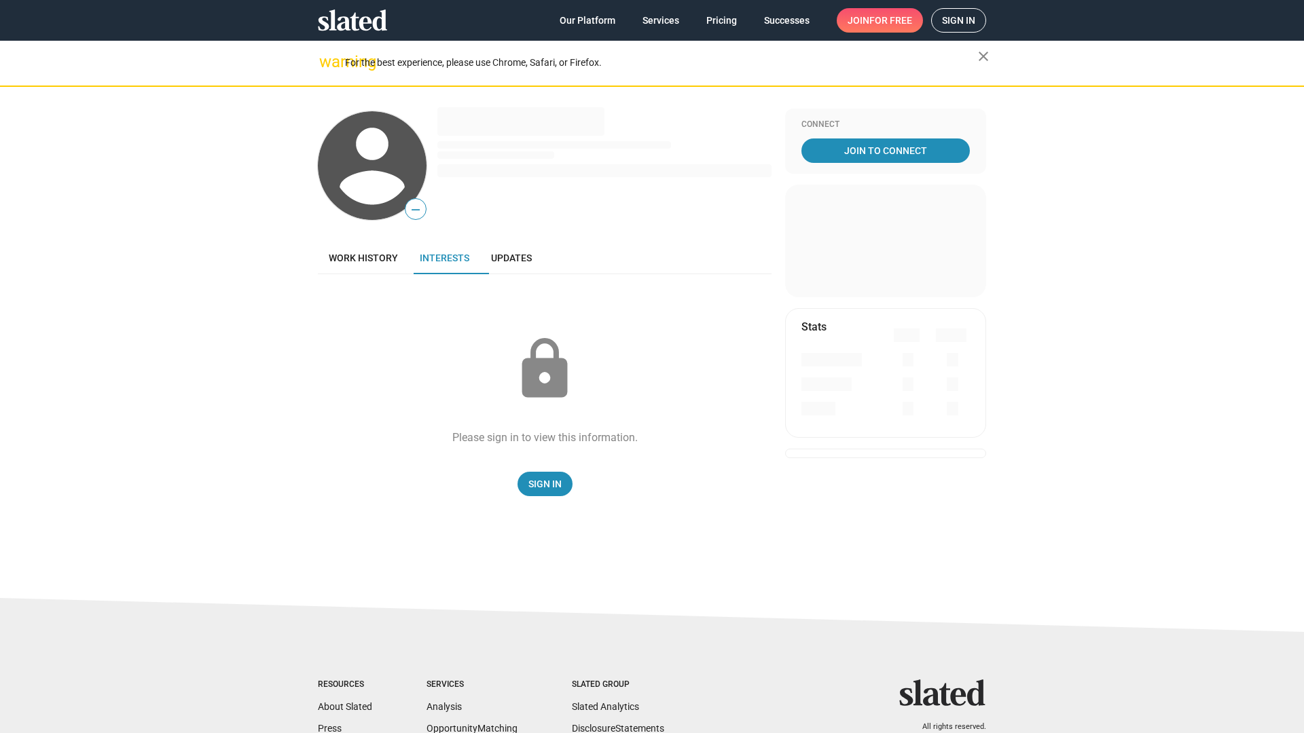  What do you see at coordinates (661, 20) in the screenshot?
I see `span: Services` at bounding box center [661, 20].